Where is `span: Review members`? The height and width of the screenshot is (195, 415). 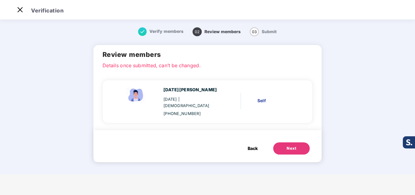
span: Review members is located at coordinates (222, 32).